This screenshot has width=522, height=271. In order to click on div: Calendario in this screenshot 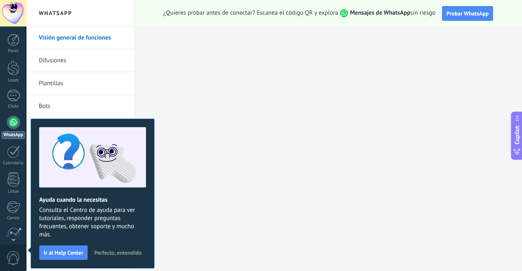, I will do `click(13, 163)`.